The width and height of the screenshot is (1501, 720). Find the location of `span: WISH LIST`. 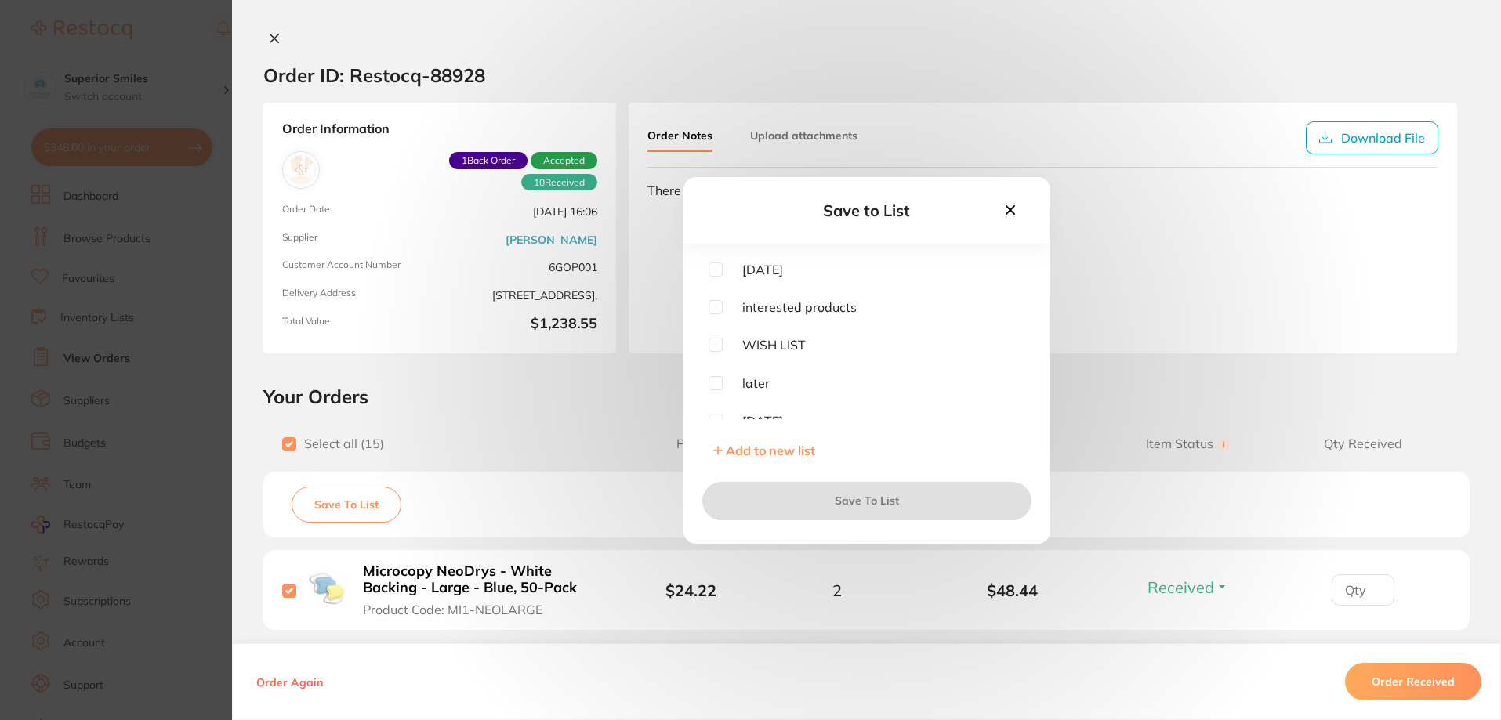

span: WISH LIST is located at coordinates (764, 345).